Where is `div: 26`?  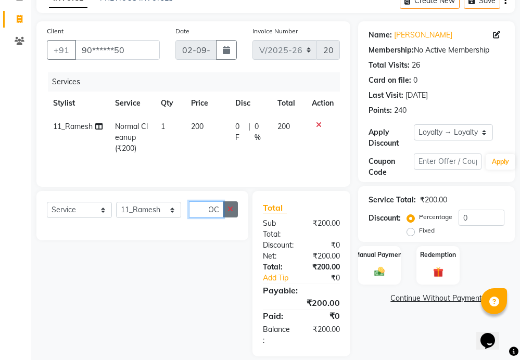
div: 26 is located at coordinates (416, 65).